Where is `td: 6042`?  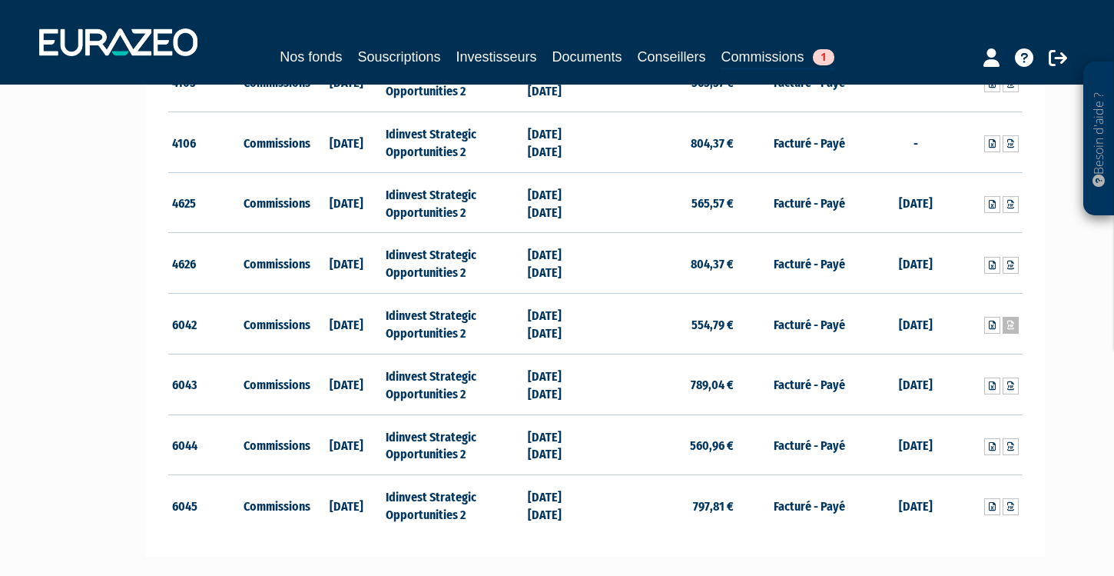 td: 6042 is located at coordinates (204, 324).